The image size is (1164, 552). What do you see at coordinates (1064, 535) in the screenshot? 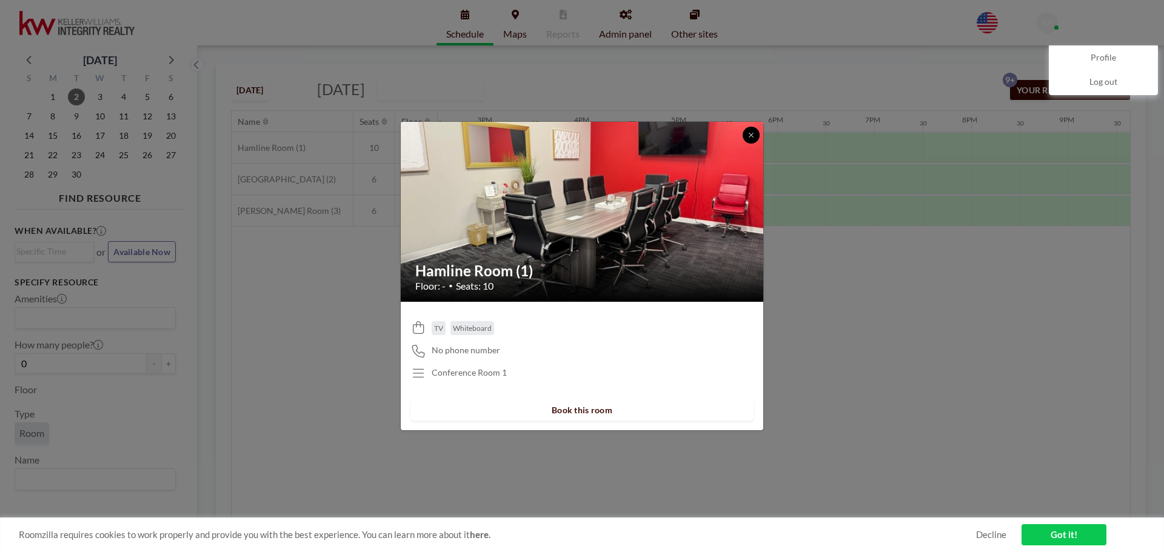
I see `a: Got it!` at bounding box center [1064, 535].